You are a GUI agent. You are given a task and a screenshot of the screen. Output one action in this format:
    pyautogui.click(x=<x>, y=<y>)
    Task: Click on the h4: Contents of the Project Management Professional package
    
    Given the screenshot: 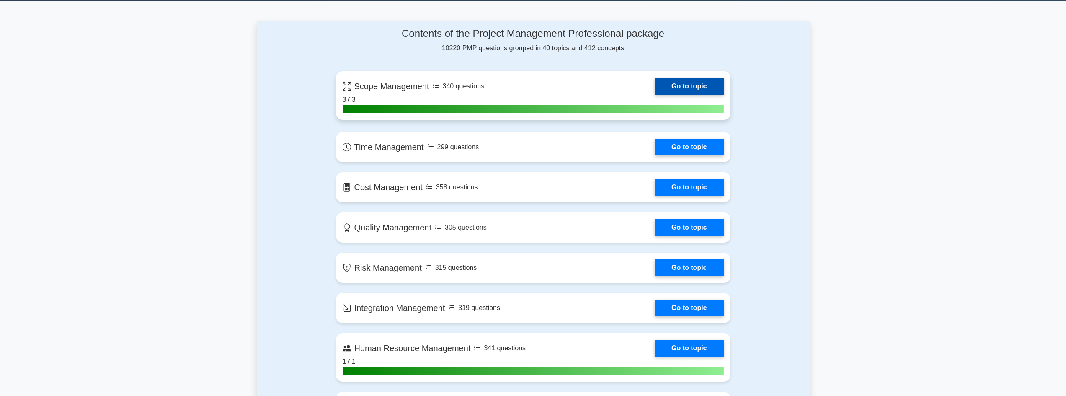 What is the action you would take?
    pyautogui.click(x=533, y=34)
    